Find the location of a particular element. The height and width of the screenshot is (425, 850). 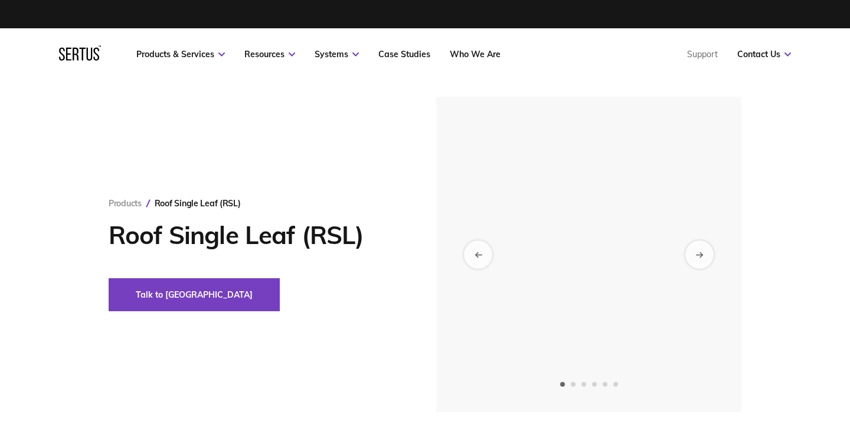

h1: Roof Single Leaf (RSL) is located at coordinates (254, 235).